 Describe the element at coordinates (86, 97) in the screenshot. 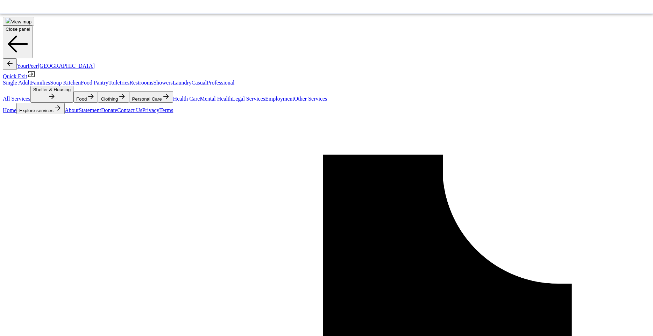

I see `button: Food` at that location.